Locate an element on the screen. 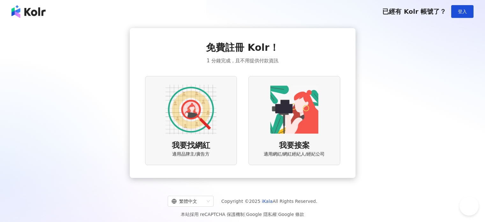 The image size is (485, 222). span: 已經有 Kolr 帳號了？ is located at coordinates (414, 11).